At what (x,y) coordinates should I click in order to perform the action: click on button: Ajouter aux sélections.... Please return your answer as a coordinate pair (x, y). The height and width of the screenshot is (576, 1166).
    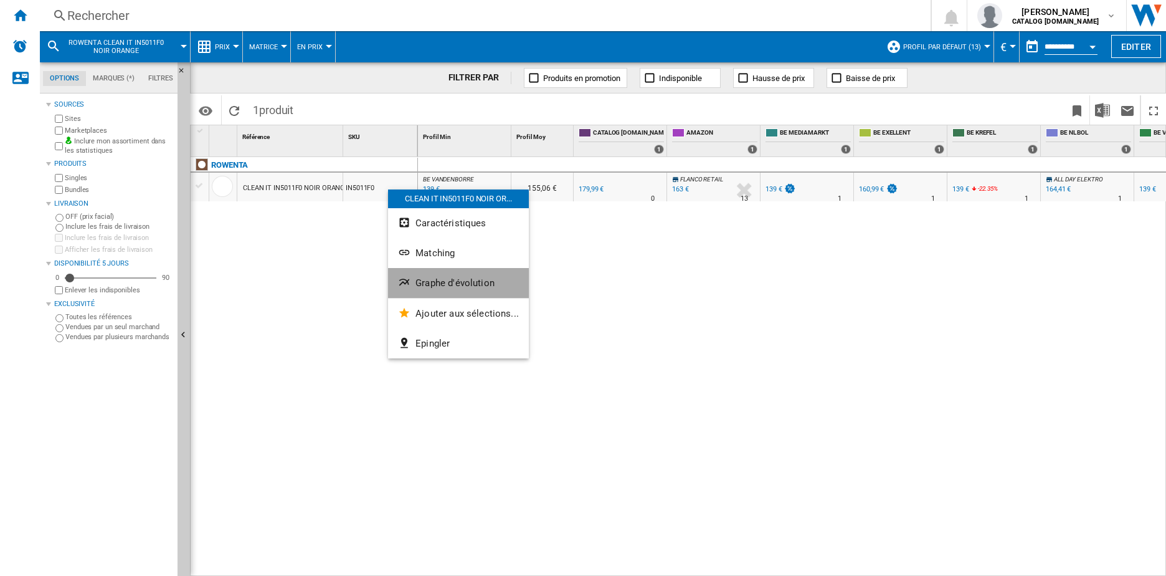
    Looking at the image, I should click on (458, 313).